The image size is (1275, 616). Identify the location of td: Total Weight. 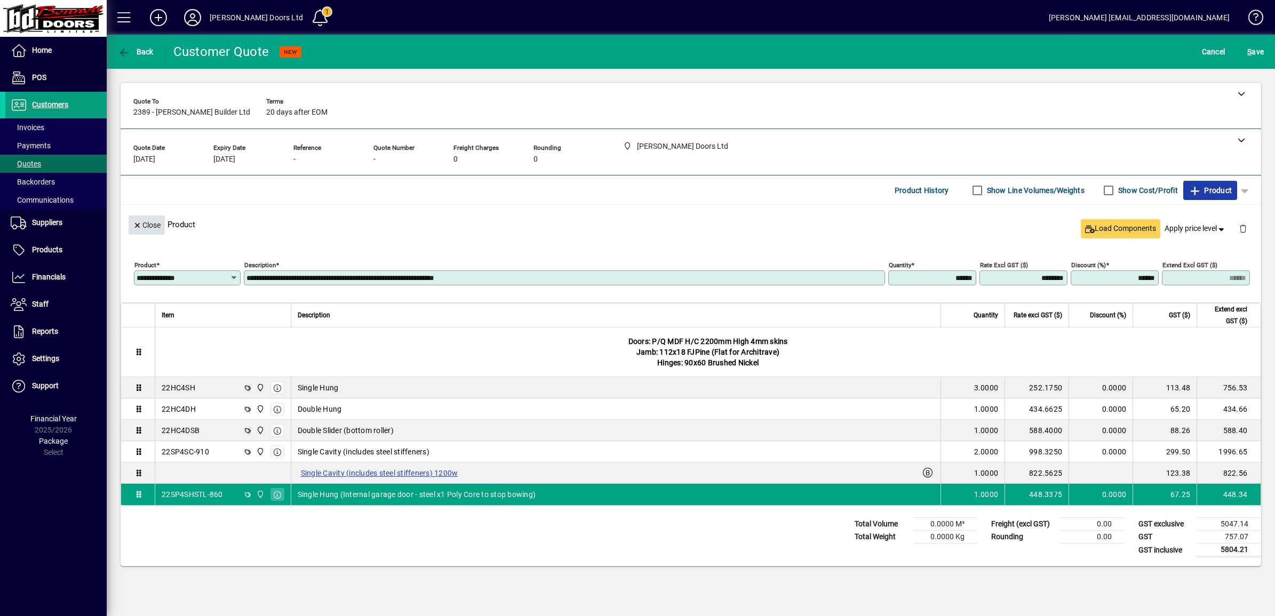
(881, 537).